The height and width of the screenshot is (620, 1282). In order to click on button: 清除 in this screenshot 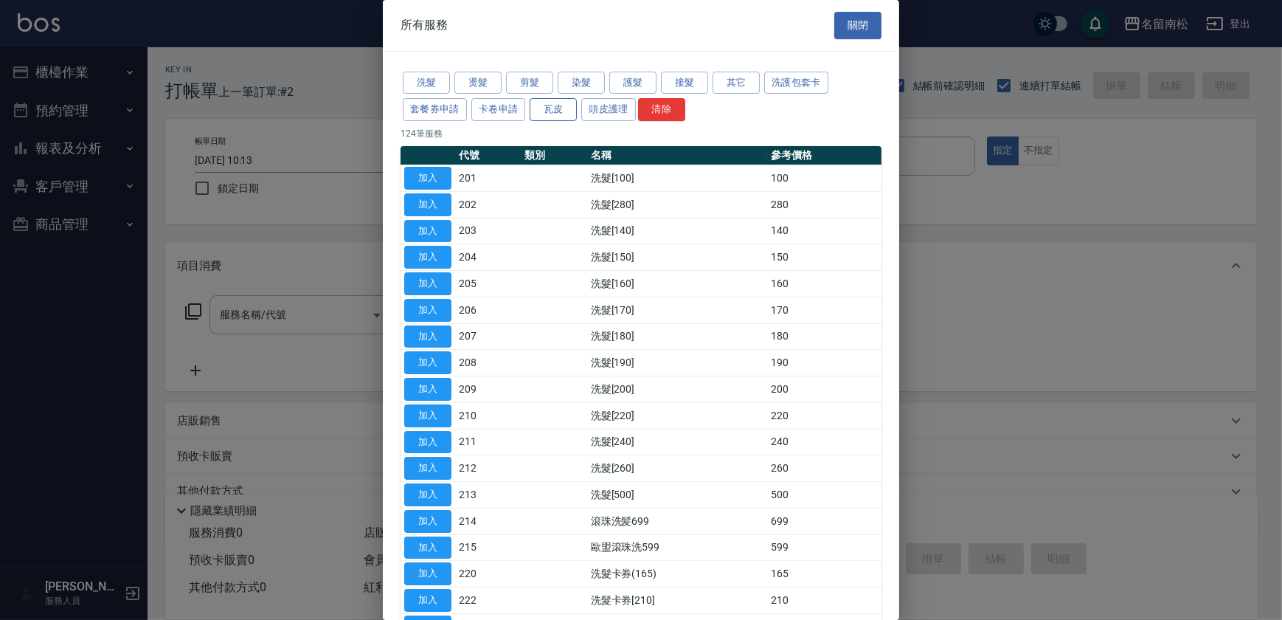, I will do `click(662, 109)`.